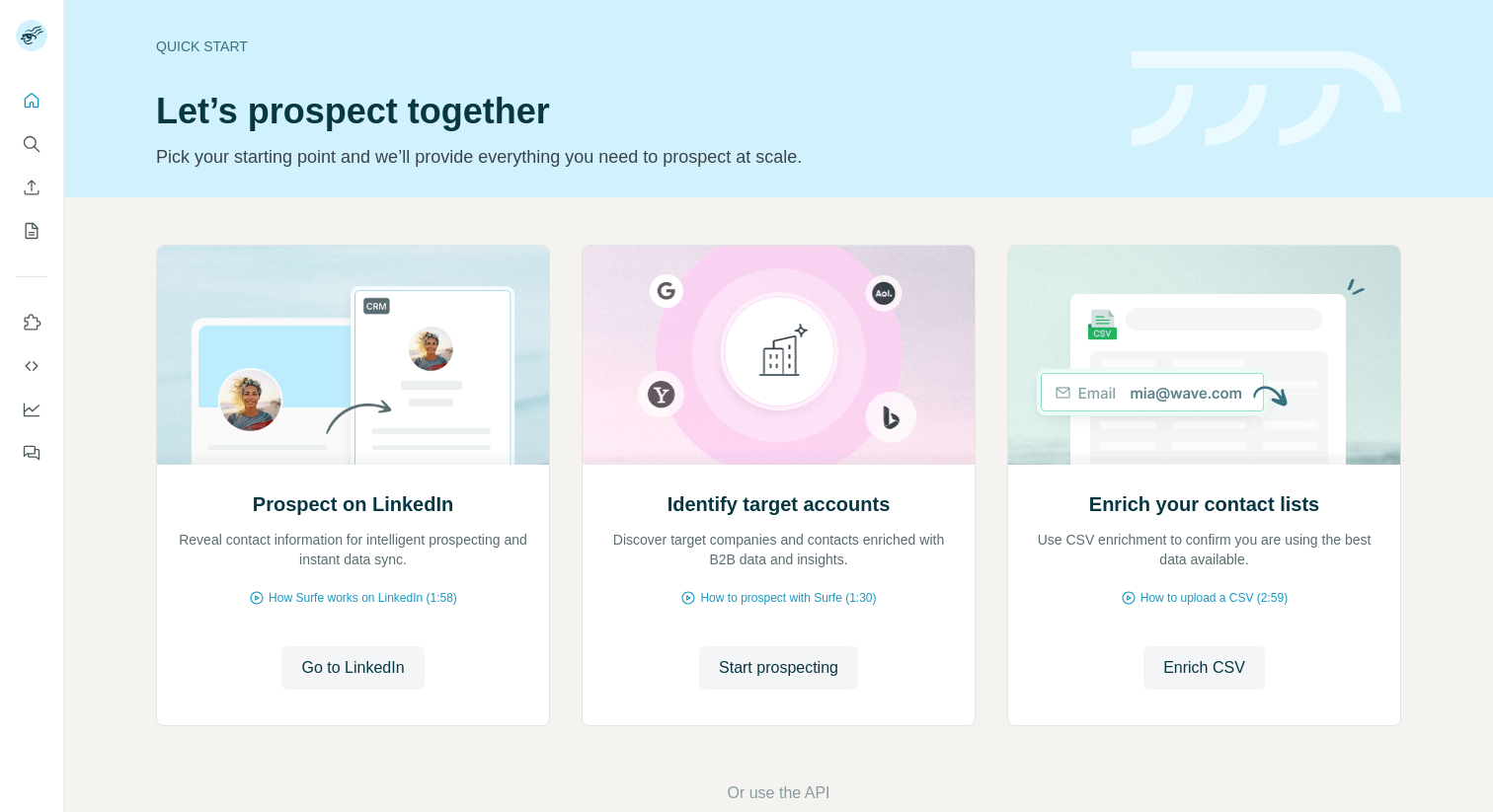 The height and width of the screenshot is (812, 1493). Describe the element at coordinates (353, 504) in the screenshot. I see `h2: Prospect on LinkedIn` at that location.